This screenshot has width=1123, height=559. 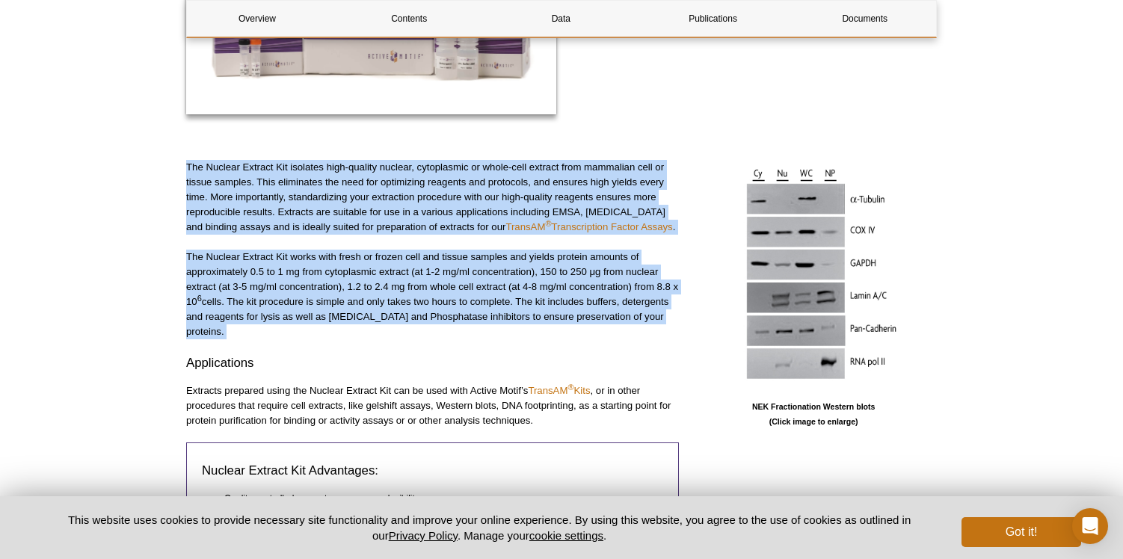 What do you see at coordinates (257, 19) in the screenshot?
I see `a: Overview` at bounding box center [257, 19].